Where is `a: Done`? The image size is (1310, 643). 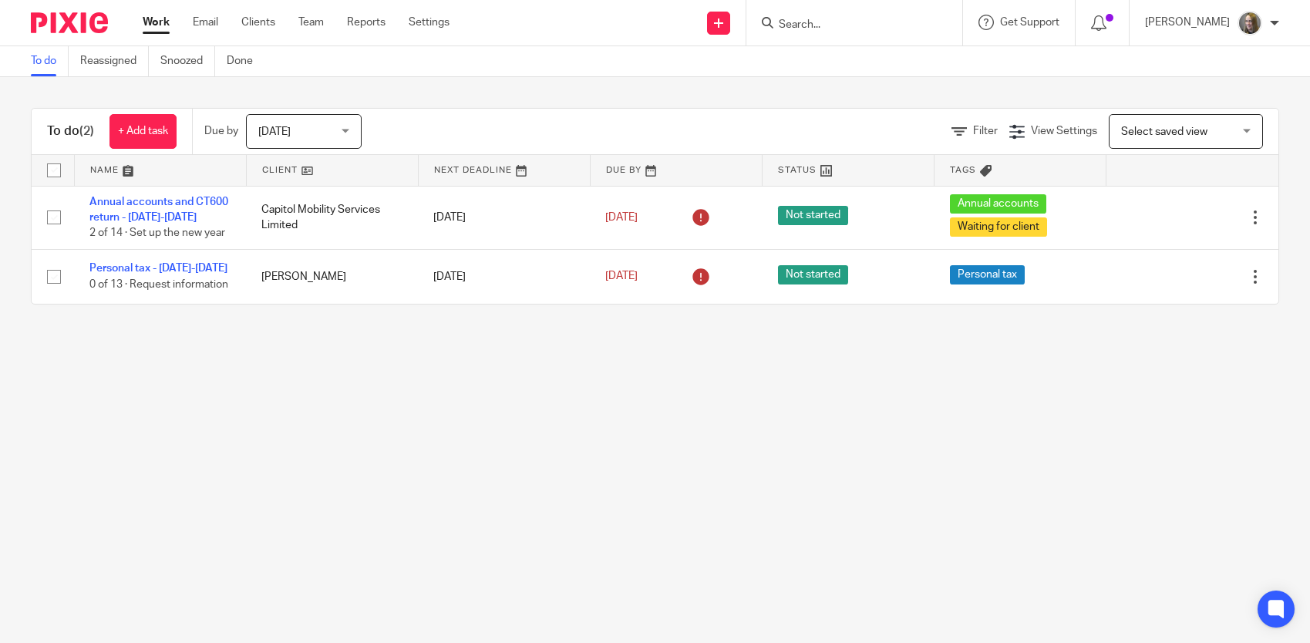
a: Done is located at coordinates (245, 61).